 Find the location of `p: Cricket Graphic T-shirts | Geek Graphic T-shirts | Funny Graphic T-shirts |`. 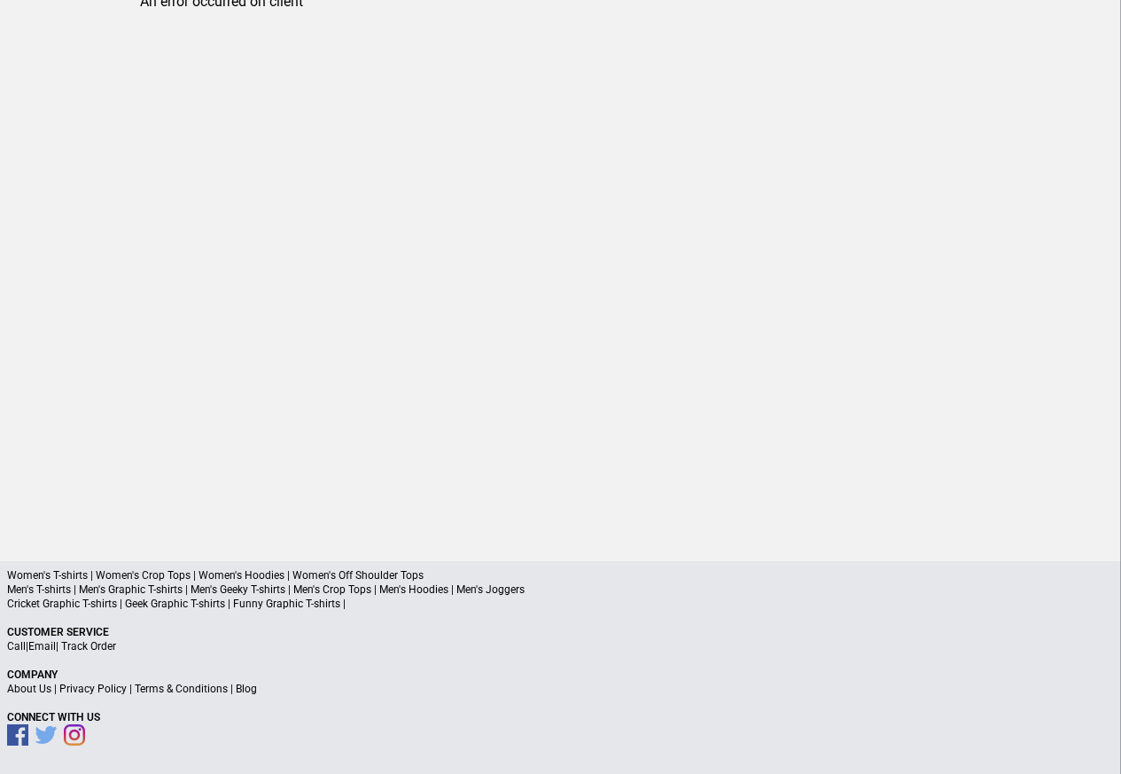

p: Cricket Graphic T-shirts | Geek Graphic T-shirts | Funny Graphic T-shirts | is located at coordinates (560, 604).